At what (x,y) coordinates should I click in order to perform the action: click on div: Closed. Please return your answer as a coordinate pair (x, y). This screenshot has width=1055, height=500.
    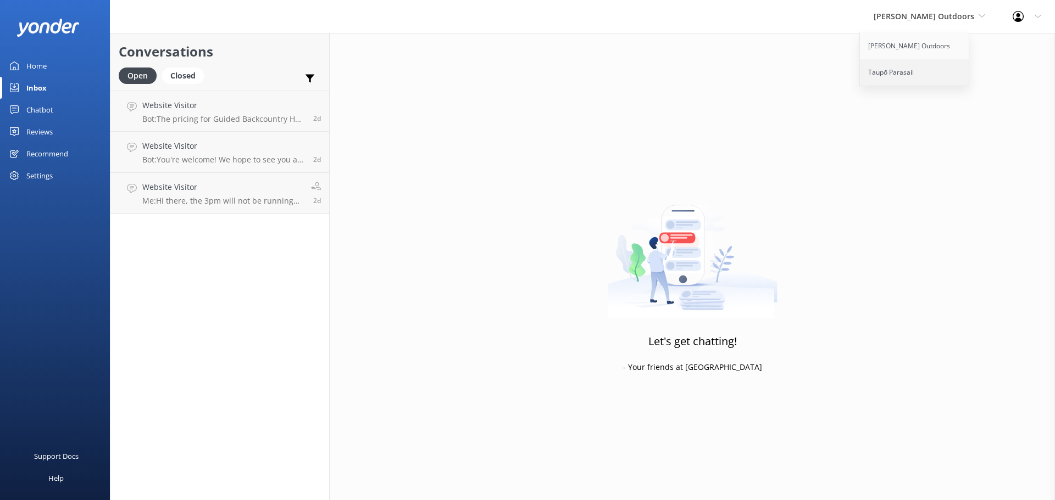
    Looking at the image, I should click on (183, 76).